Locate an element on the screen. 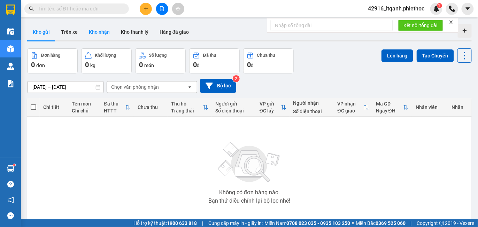 The height and width of the screenshot is (227, 478). img: phone-icon is located at coordinates (453, 9).